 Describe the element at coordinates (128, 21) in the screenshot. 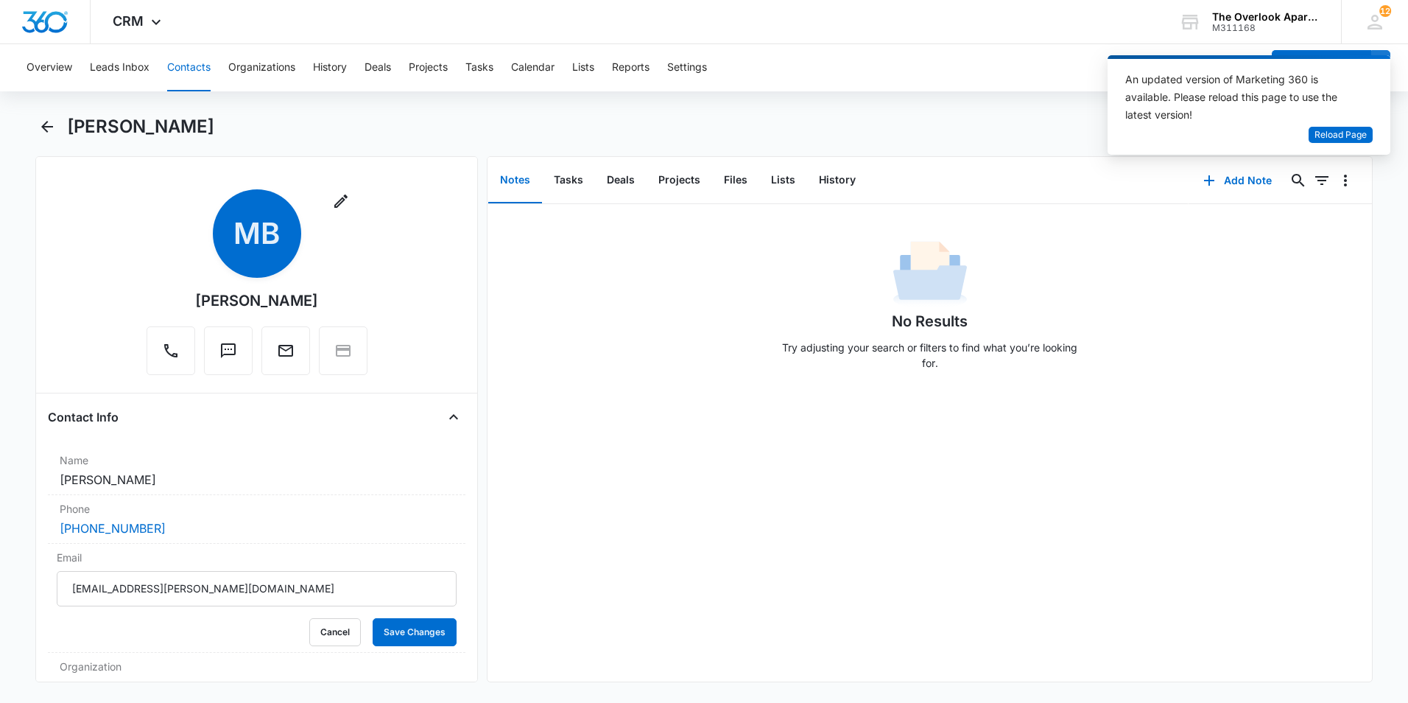

I see `span: CRM` at that location.